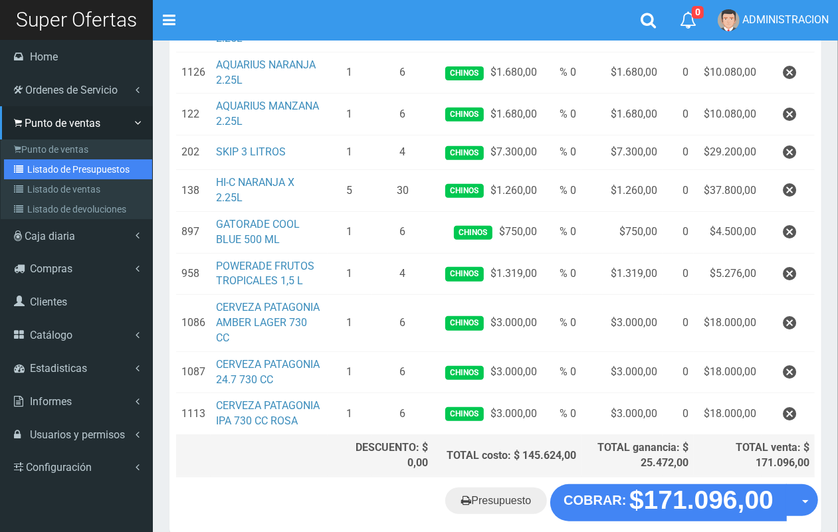 This screenshot has width=838, height=532. What do you see at coordinates (193, 274) in the screenshot?
I see `td: 958` at bounding box center [193, 274].